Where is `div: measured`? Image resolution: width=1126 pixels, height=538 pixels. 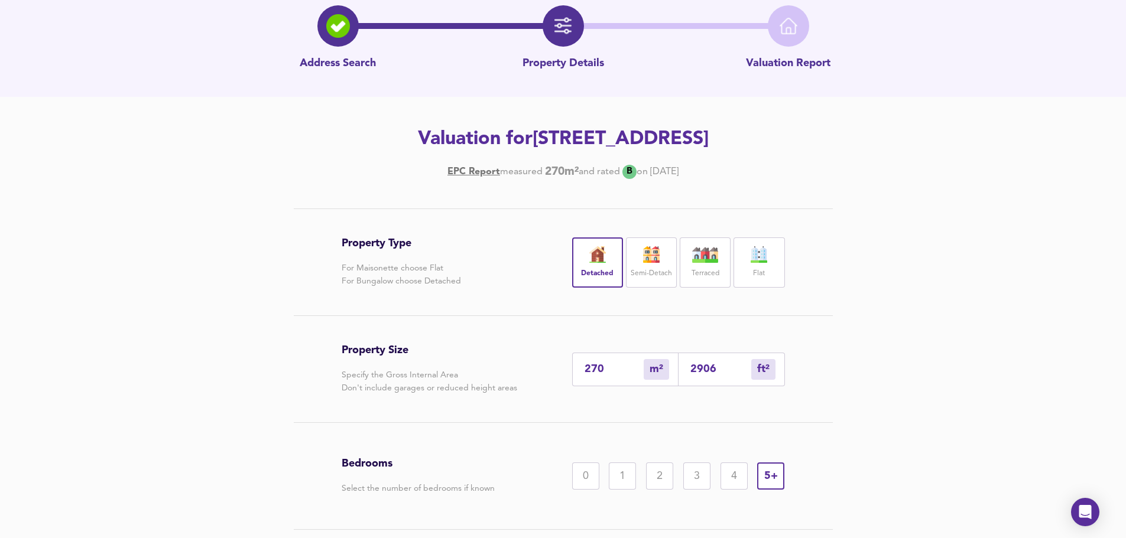 div: measured is located at coordinates (521, 172).